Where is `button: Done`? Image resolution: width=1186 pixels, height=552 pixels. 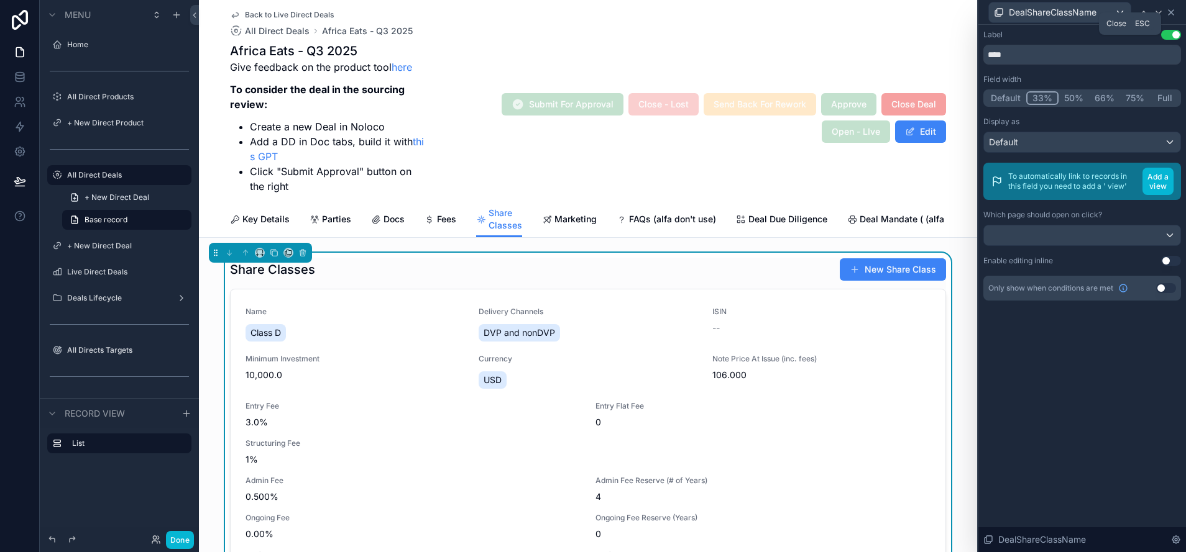 button: Done is located at coordinates (180, 540).